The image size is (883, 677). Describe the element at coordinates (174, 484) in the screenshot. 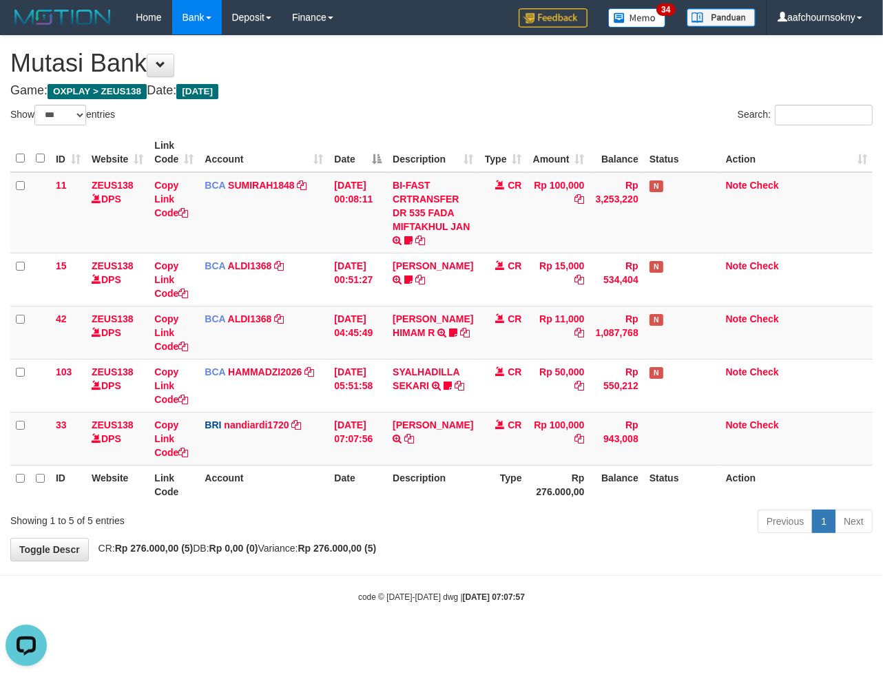

I see `th: Link Code` at that location.